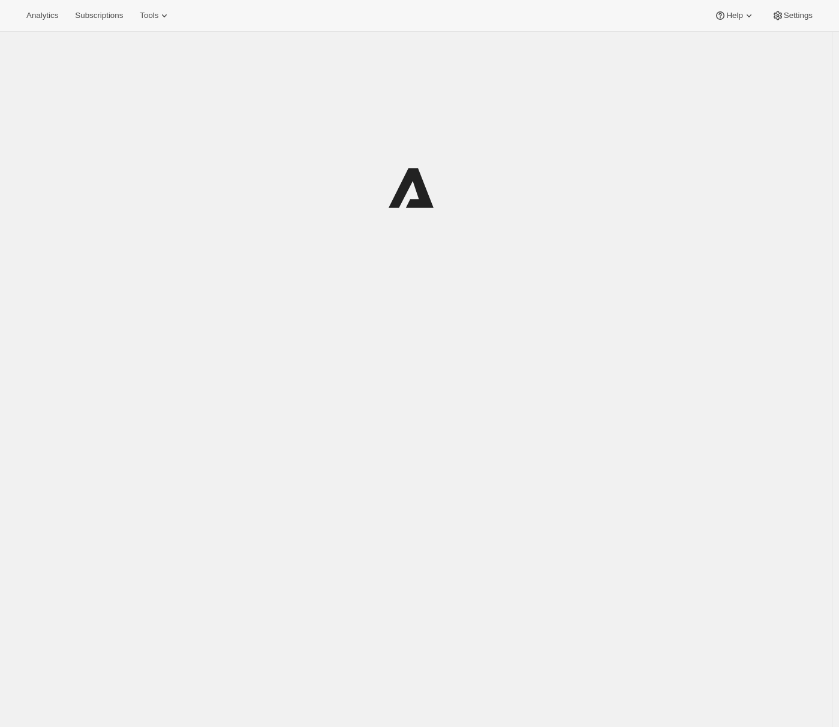  What do you see at coordinates (734, 16) in the screenshot?
I see `button: Help` at bounding box center [734, 16].